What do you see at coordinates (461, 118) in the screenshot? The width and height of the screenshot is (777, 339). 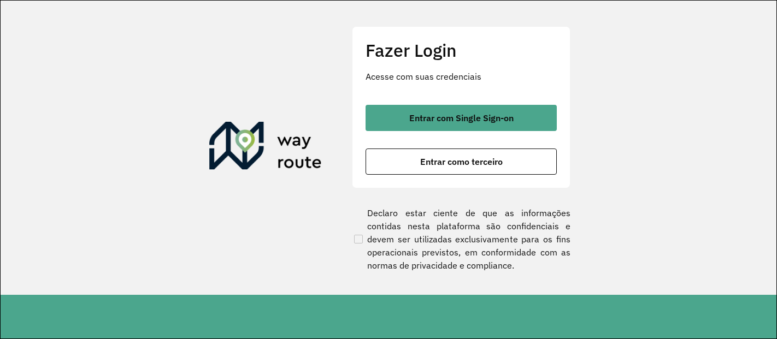 I see `span: Entrar com Single Sign-on` at bounding box center [461, 118].